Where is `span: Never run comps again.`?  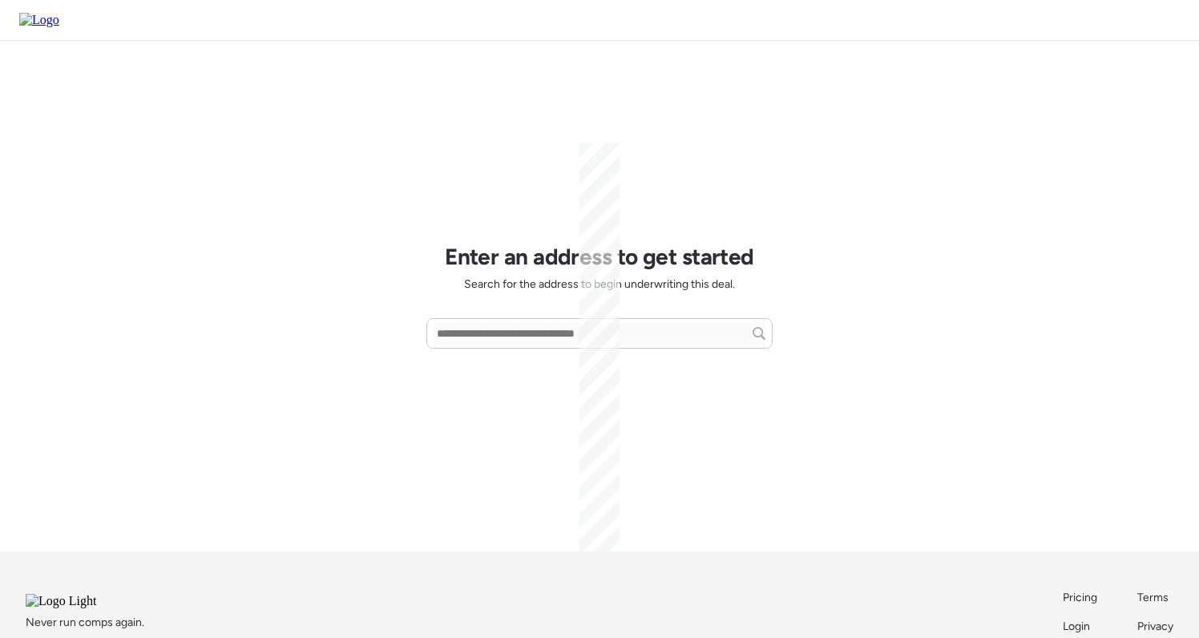
span: Never run comps again. is located at coordinates (85, 623).